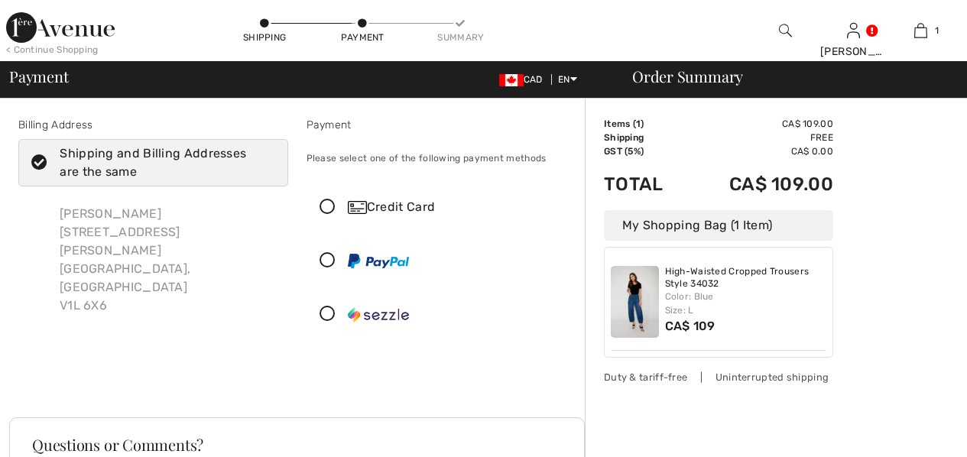  I want to click on div: Shipping, so click(264, 37).